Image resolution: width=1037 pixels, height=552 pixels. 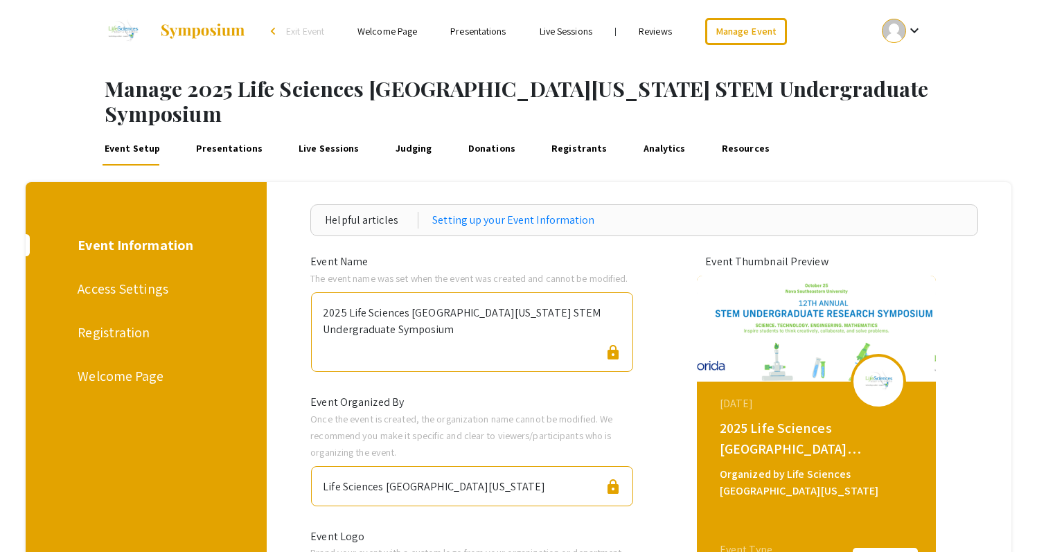 I want to click on a: Registrants, so click(x=579, y=149).